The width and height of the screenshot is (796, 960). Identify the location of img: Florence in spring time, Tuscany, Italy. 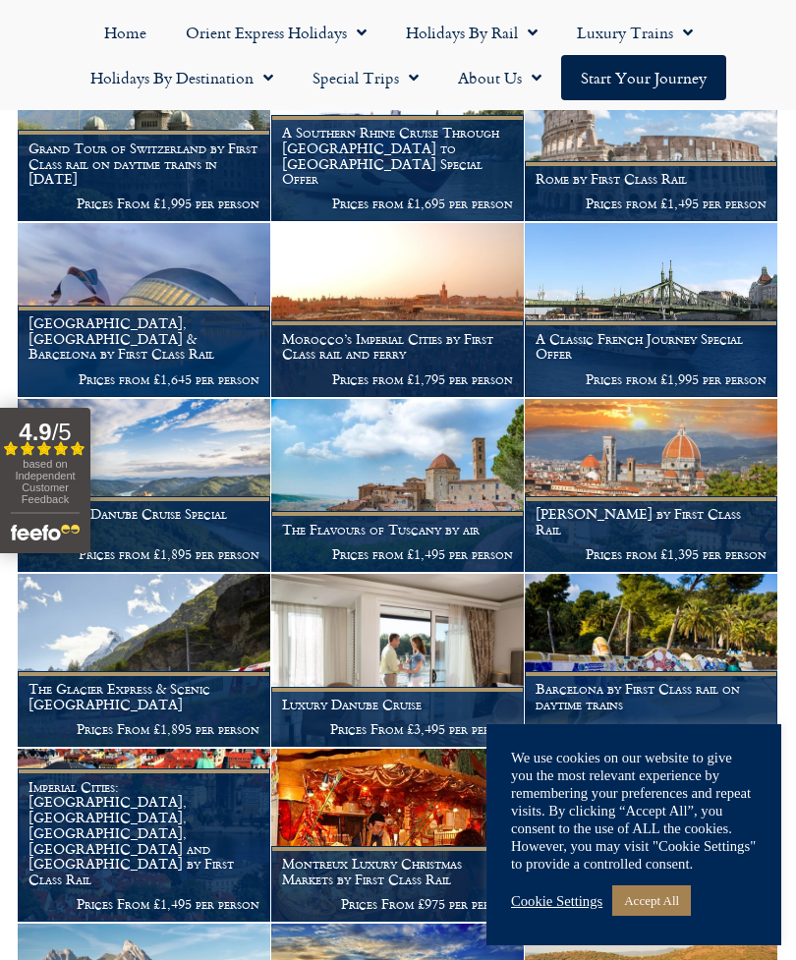
(651, 486).